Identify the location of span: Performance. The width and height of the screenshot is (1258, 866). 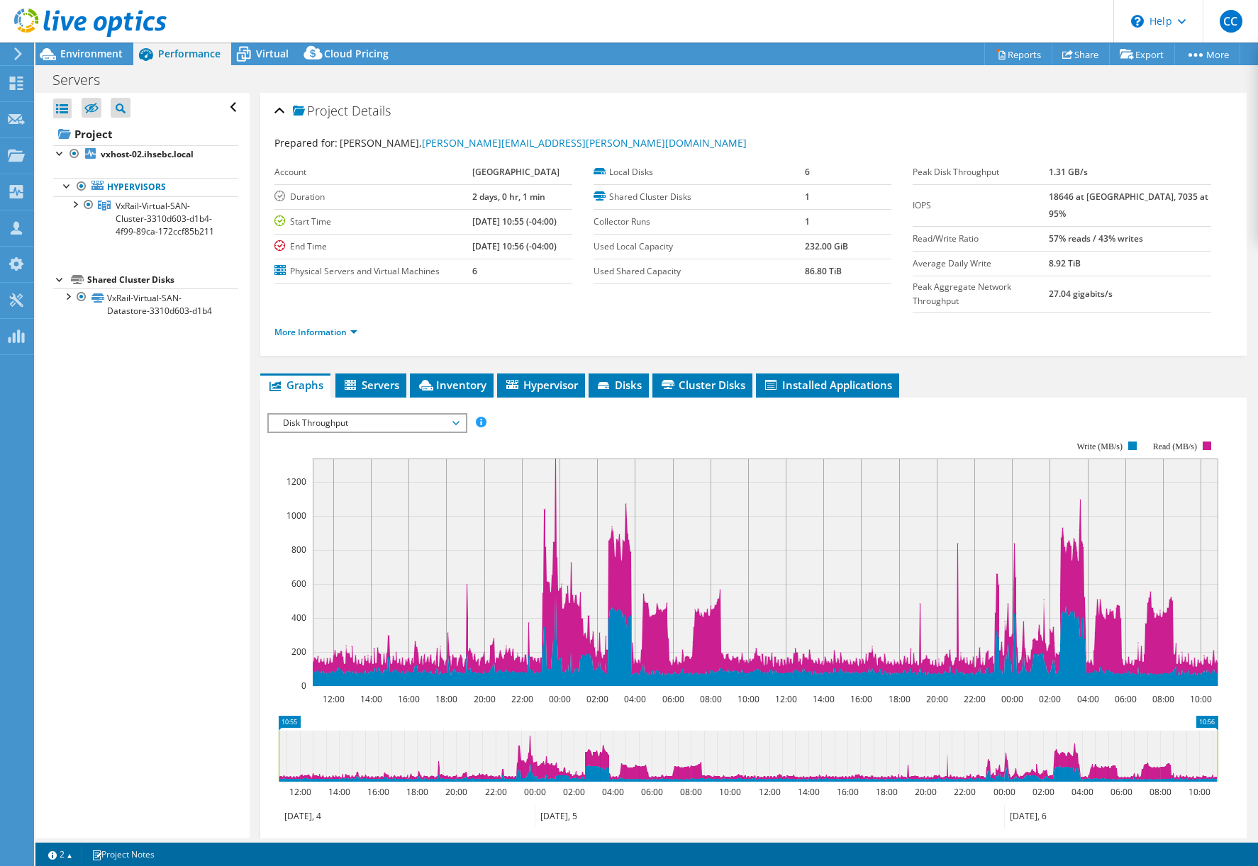
(189, 53).